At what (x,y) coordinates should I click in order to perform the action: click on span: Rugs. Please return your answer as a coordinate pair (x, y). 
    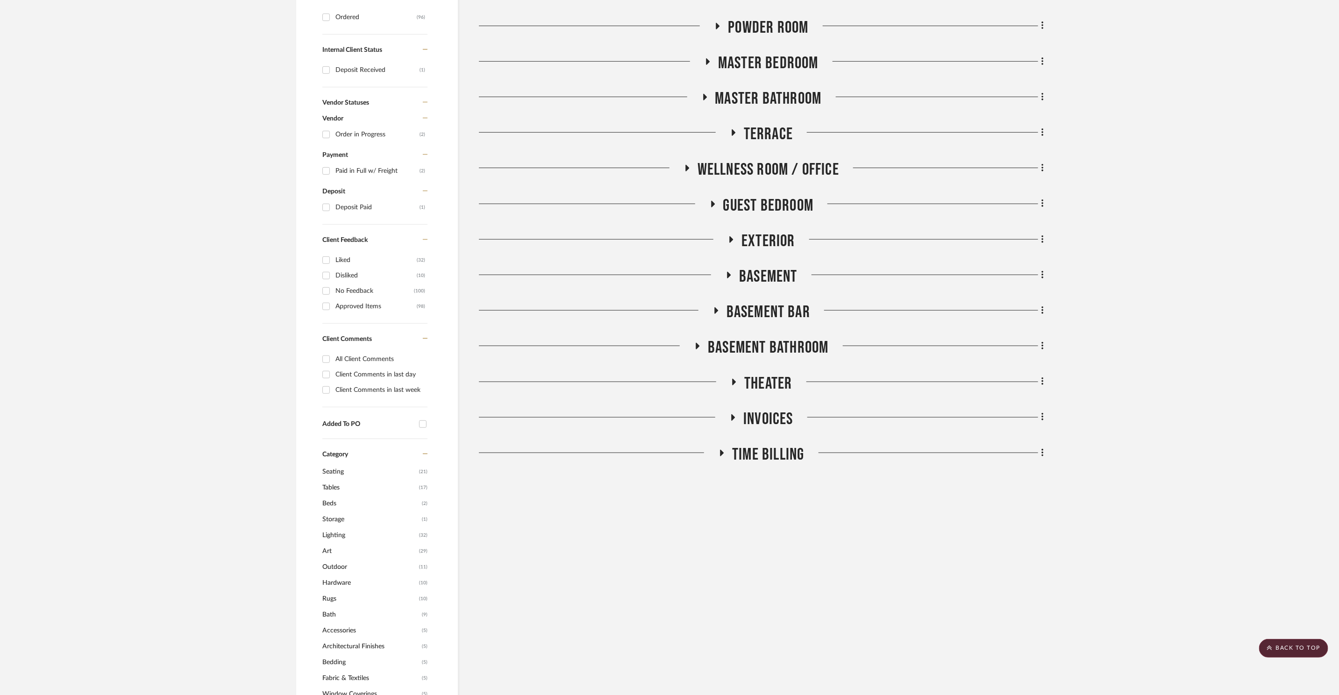
    Looking at the image, I should click on (370, 599).